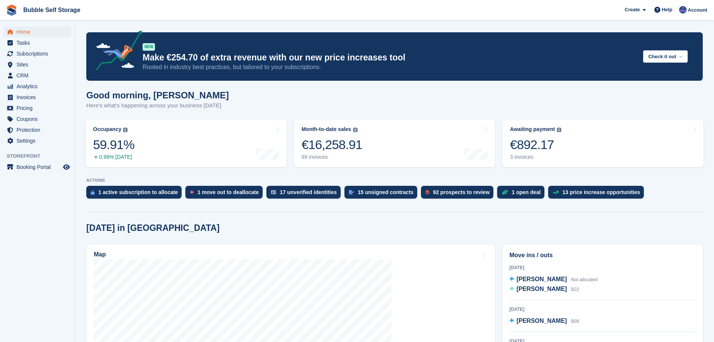  What do you see at coordinates (390, 57) in the screenshot?
I see `p: Make €254.70 of extra revenue with our new price increases tool` at bounding box center [390, 57].